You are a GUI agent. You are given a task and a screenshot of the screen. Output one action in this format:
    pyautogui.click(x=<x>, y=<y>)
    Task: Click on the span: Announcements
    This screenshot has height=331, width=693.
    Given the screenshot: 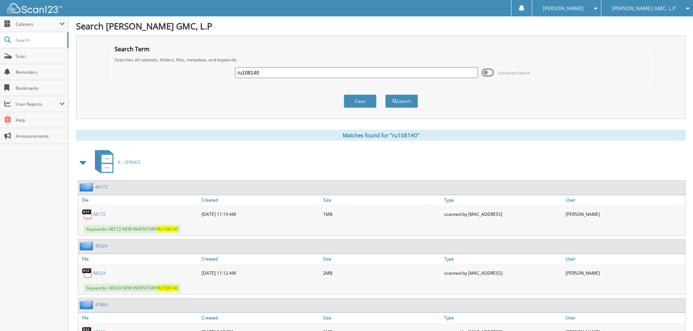 What is the action you would take?
    pyautogui.click(x=40, y=136)
    